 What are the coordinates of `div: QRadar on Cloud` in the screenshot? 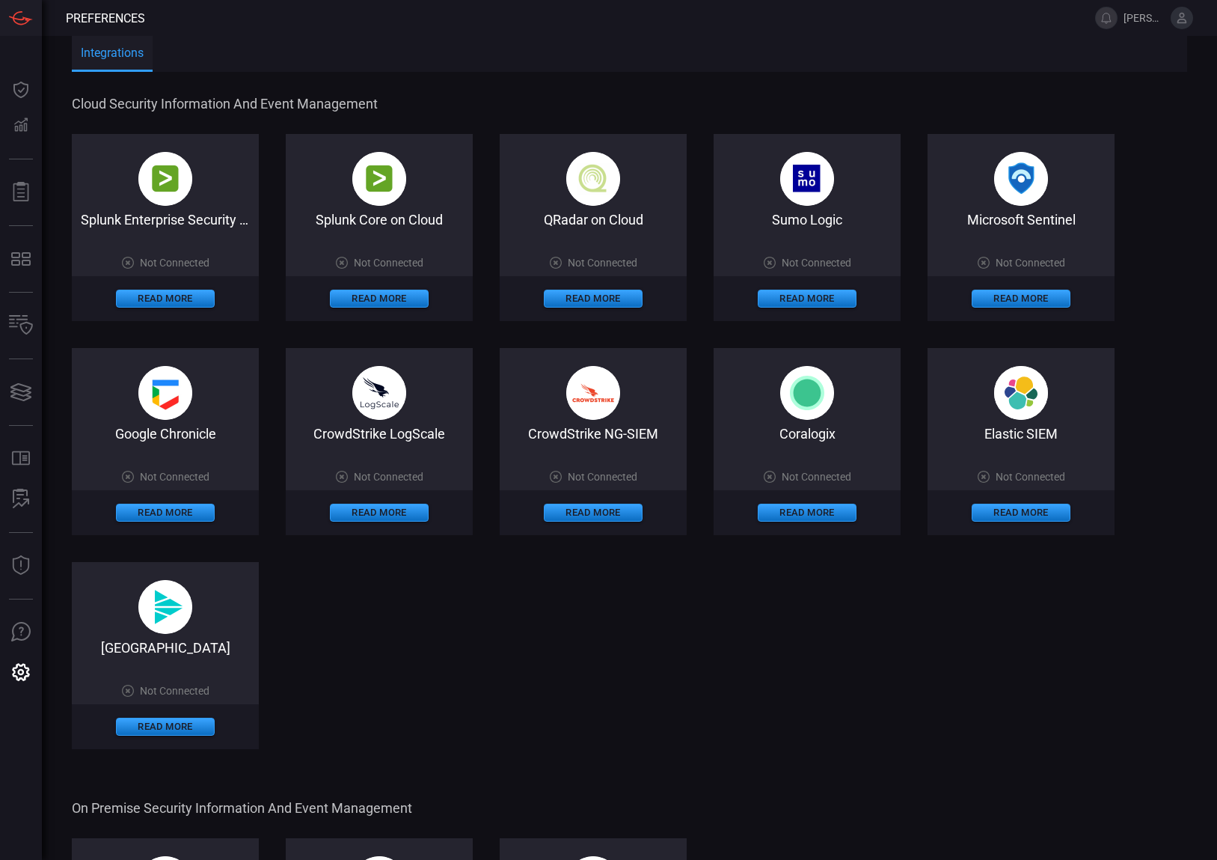 It's located at (593, 219).